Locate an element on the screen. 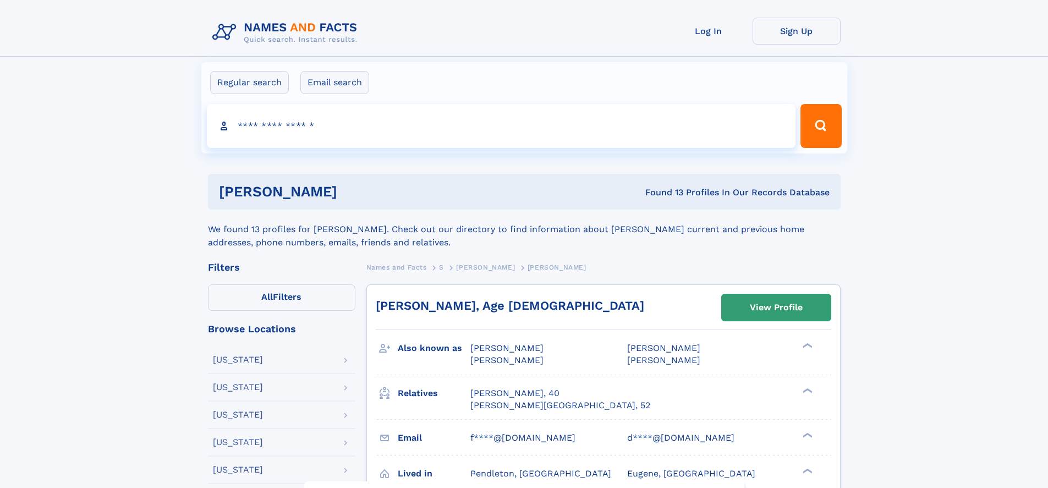  div: Browse Locations is located at coordinates (282, 329).